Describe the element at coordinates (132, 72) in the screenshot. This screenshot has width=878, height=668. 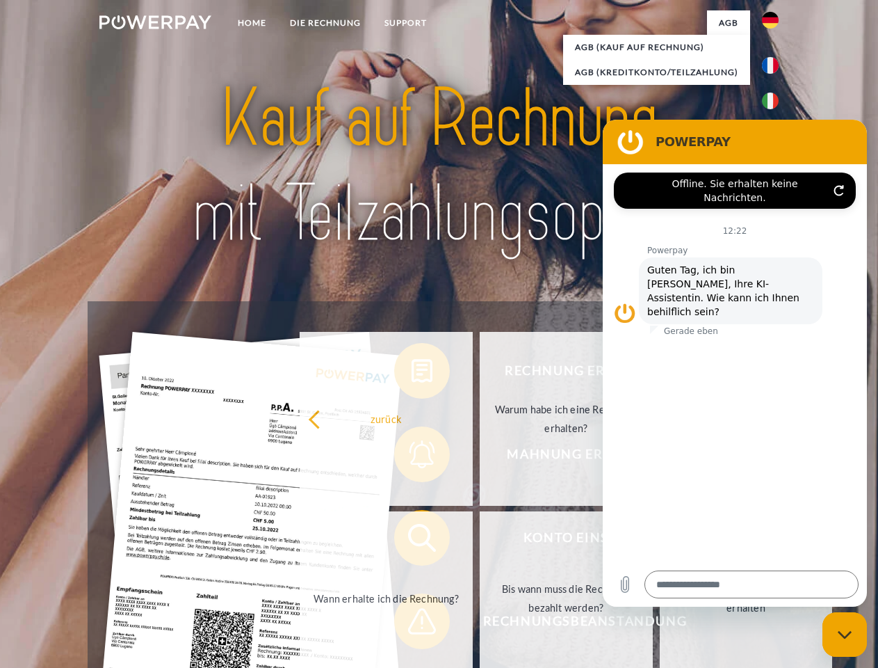
I see `p: Dieser Chat wird mit einem Cloudservice aufgezeichnet und unterliegt den Bedingungen der .` at that location.